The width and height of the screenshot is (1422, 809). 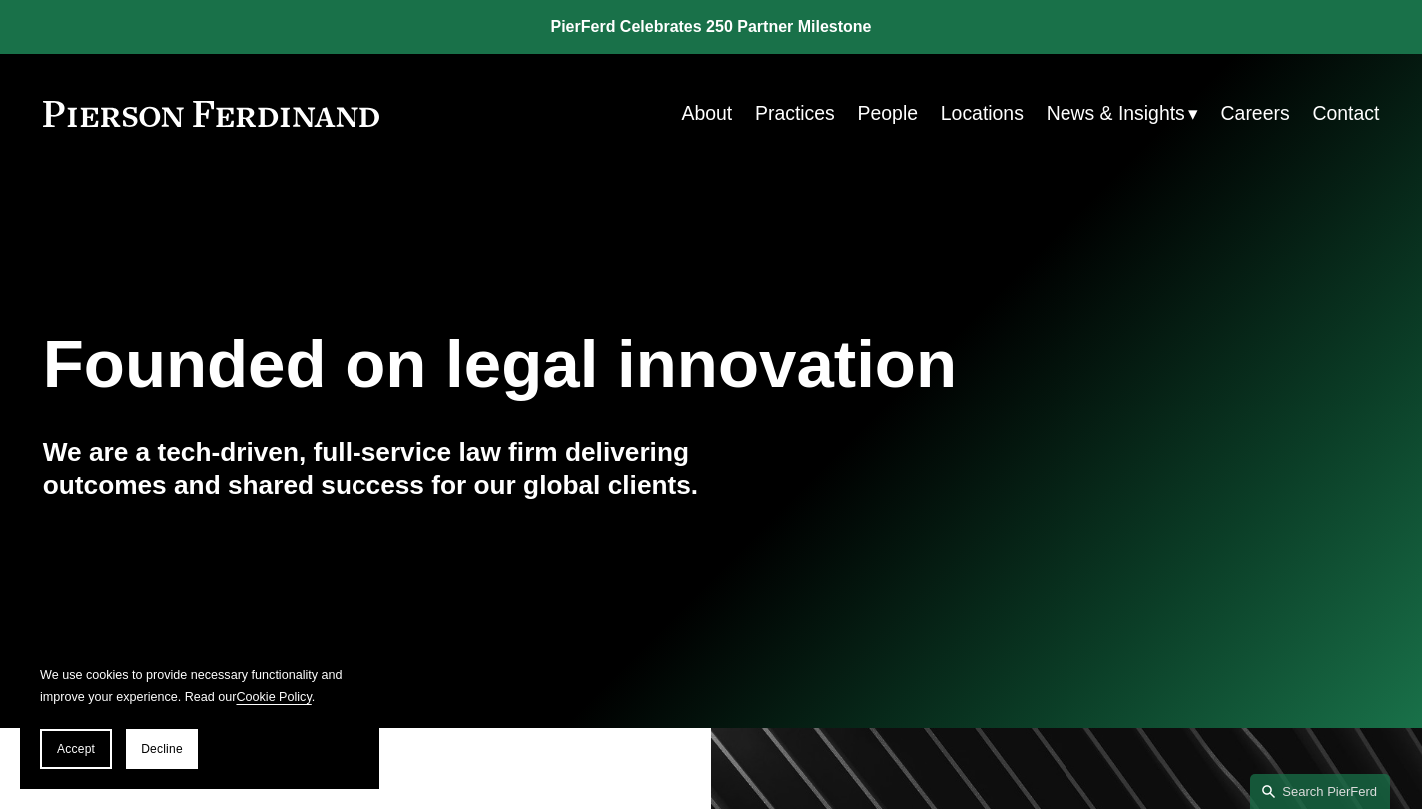 I want to click on p: We use cookies to provide necessary functionality and improve your experience. Read our ., so click(x=200, y=686).